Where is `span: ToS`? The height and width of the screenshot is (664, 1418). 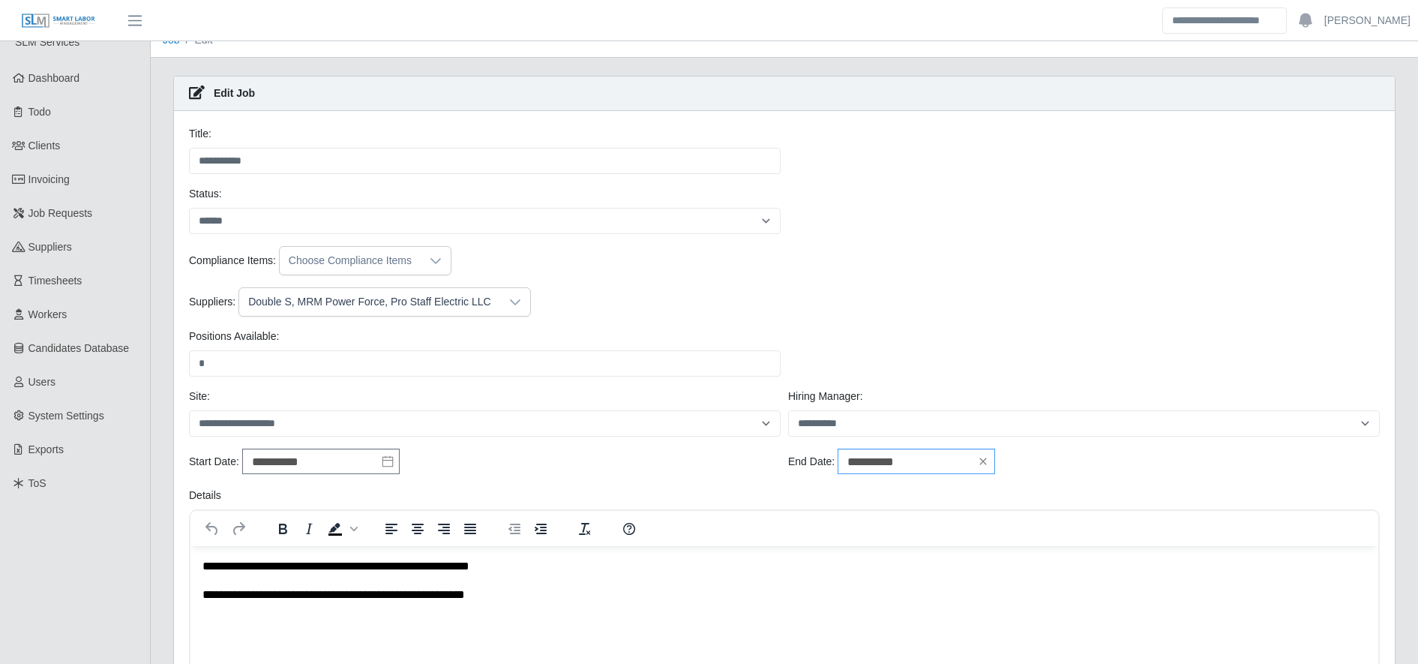 span: ToS is located at coordinates (37, 483).